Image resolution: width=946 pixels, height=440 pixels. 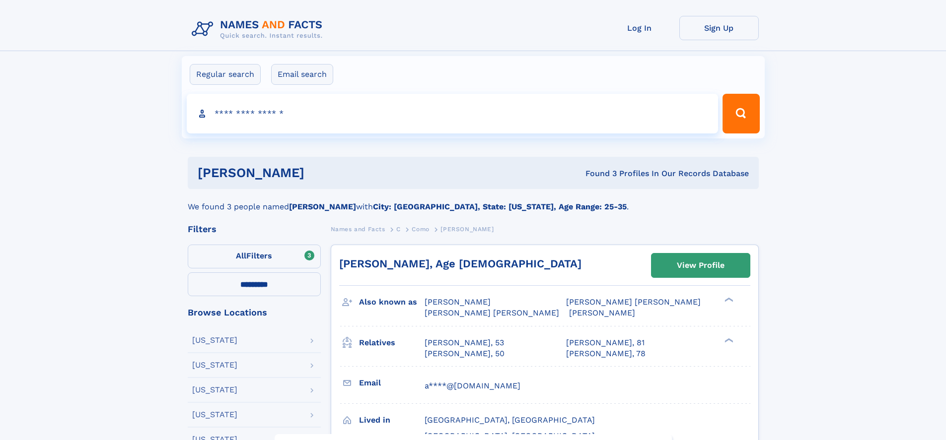 What do you see at coordinates (420, 229) in the screenshot?
I see `a: Como` at bounding box center [420, 229].